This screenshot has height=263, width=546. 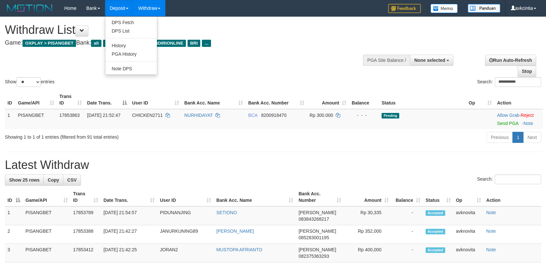 What do you see at coordinates (532, 138) in the screenshot?
I see `a: Next` at bounding box center [532, 138].